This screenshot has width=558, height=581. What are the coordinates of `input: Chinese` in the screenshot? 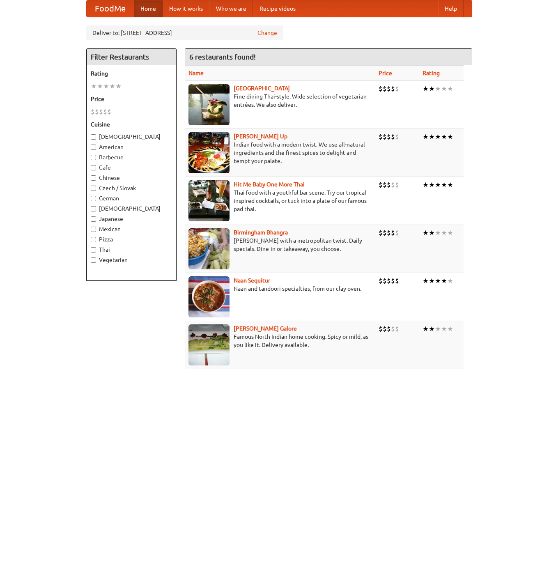 It's located at (93, 178).